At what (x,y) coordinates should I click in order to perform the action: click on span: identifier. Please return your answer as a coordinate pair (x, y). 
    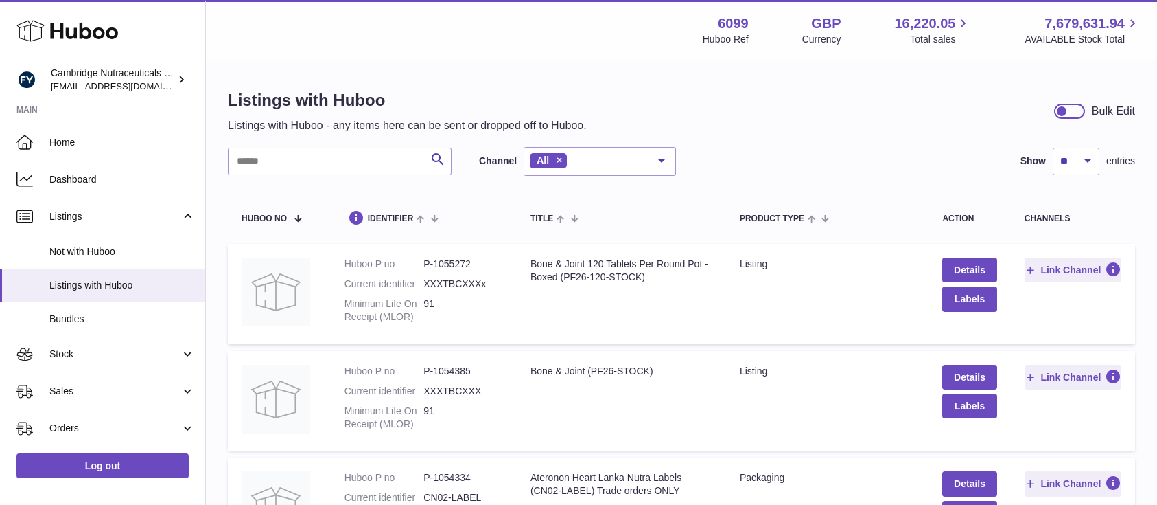
    Looking at the image, I should click on (391, 218).